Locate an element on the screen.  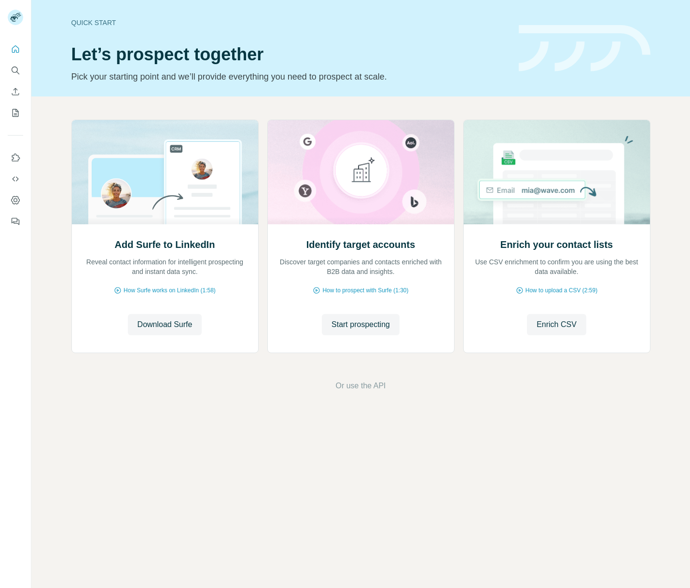
button: Use Surfe API is located at coordinates (15, 179).